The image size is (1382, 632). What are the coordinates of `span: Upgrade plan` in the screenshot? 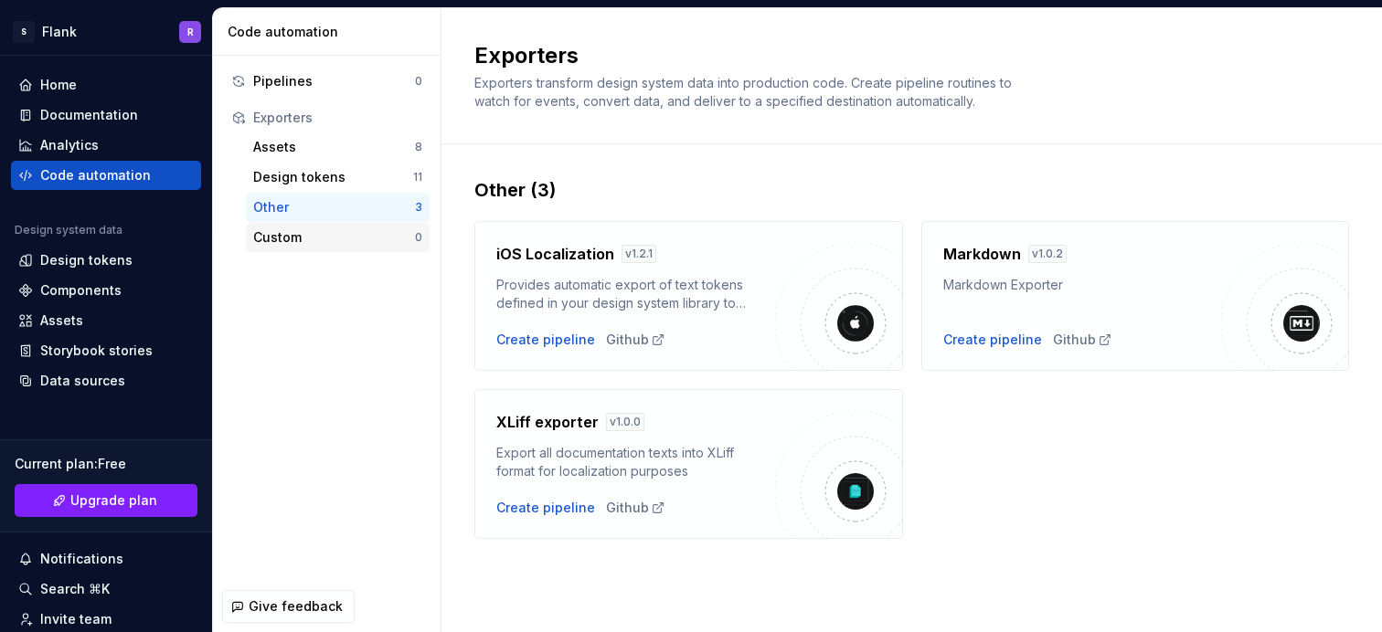 It's located at (113, 501).